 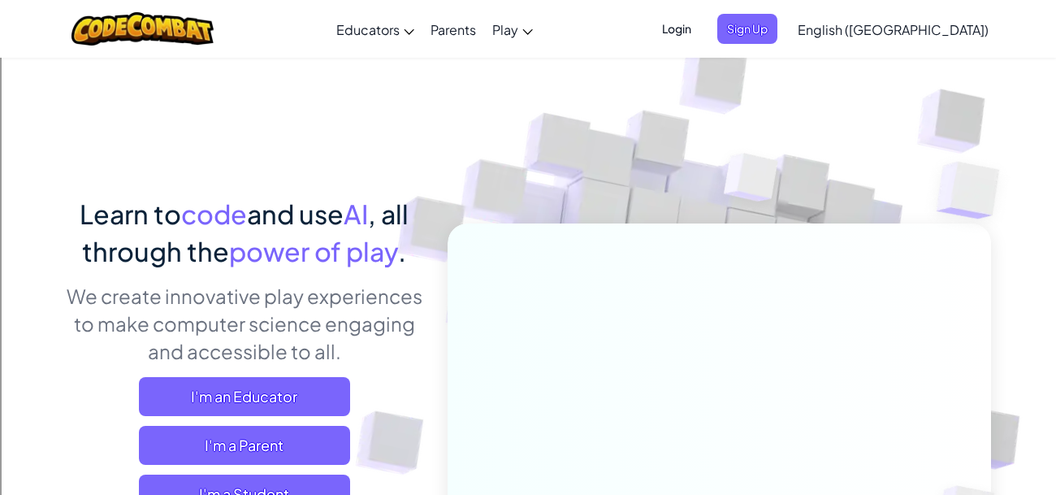 What do you see at coordinates (453, 29) in the screenshot?
I see `a: Parents` at bounding box center [453, 29].